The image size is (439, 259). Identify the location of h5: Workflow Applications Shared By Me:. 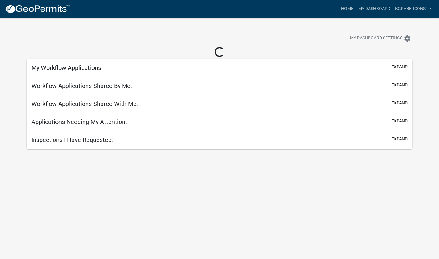
(82, 86).